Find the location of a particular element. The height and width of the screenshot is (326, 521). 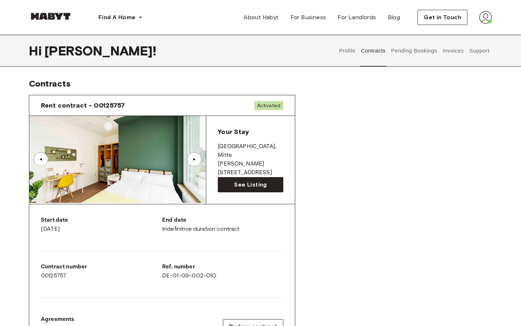

div: 00125757 is located at coordinates (101, 271).